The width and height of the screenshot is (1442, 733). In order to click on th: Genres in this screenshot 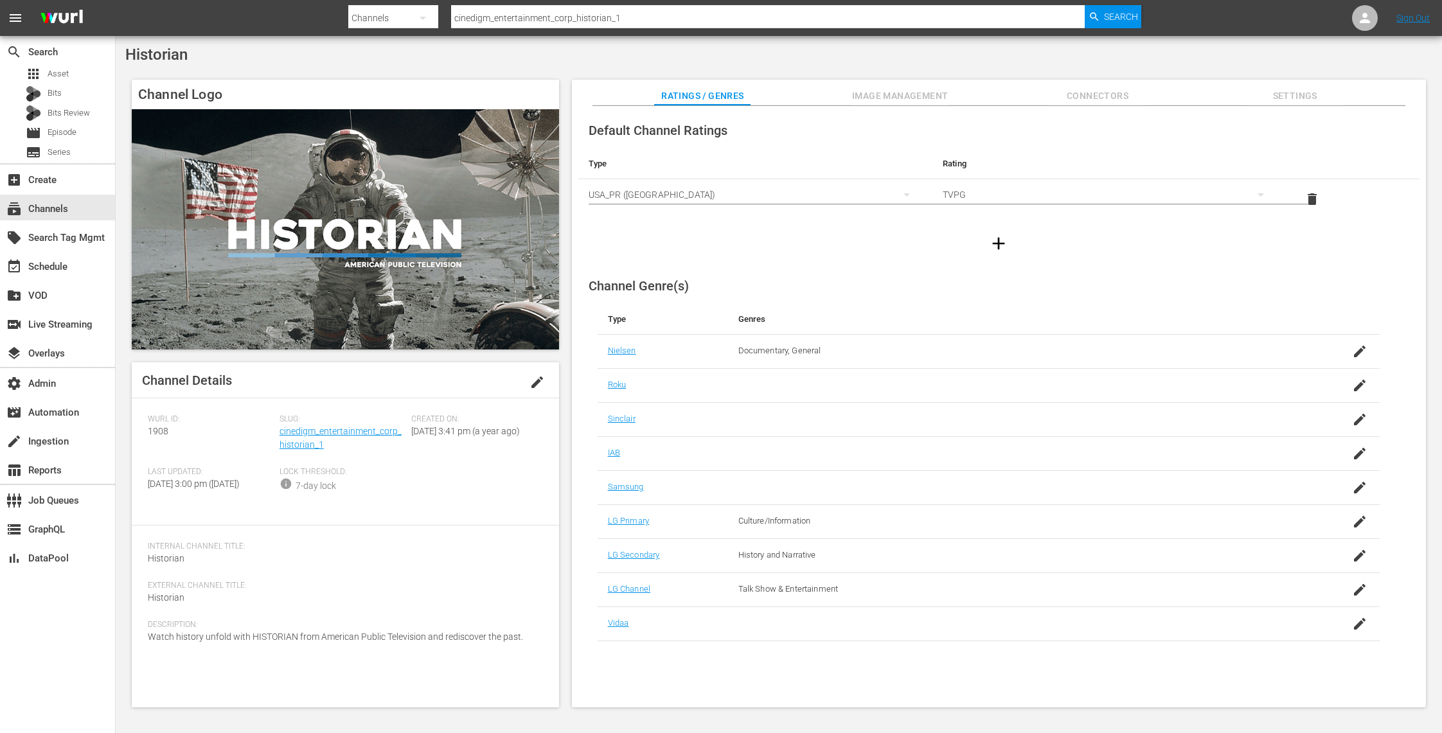, I will do `click(1010, 319)`.